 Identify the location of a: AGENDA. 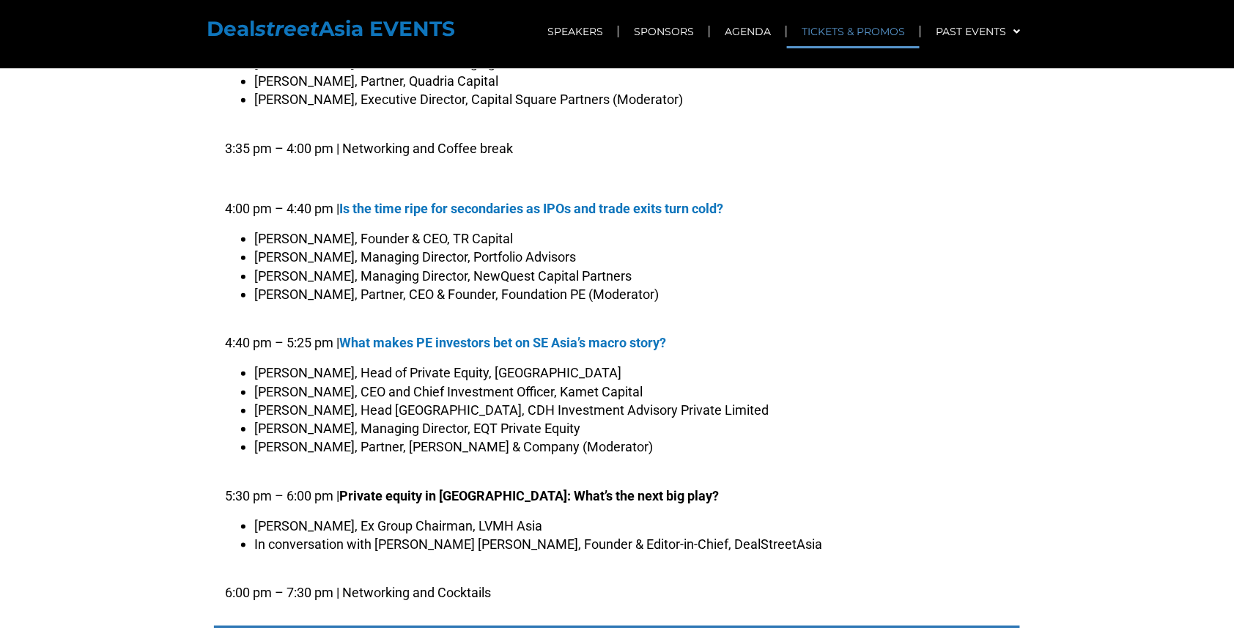
(747, 32).